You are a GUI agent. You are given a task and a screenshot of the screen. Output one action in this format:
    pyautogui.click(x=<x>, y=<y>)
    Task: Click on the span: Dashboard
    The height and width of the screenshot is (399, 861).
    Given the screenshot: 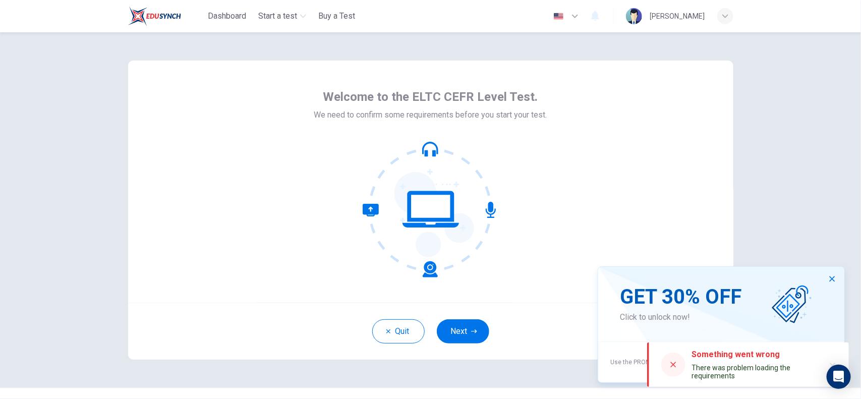 What is the action you would take?
    pyautogui.click(x=227, y=16)
    